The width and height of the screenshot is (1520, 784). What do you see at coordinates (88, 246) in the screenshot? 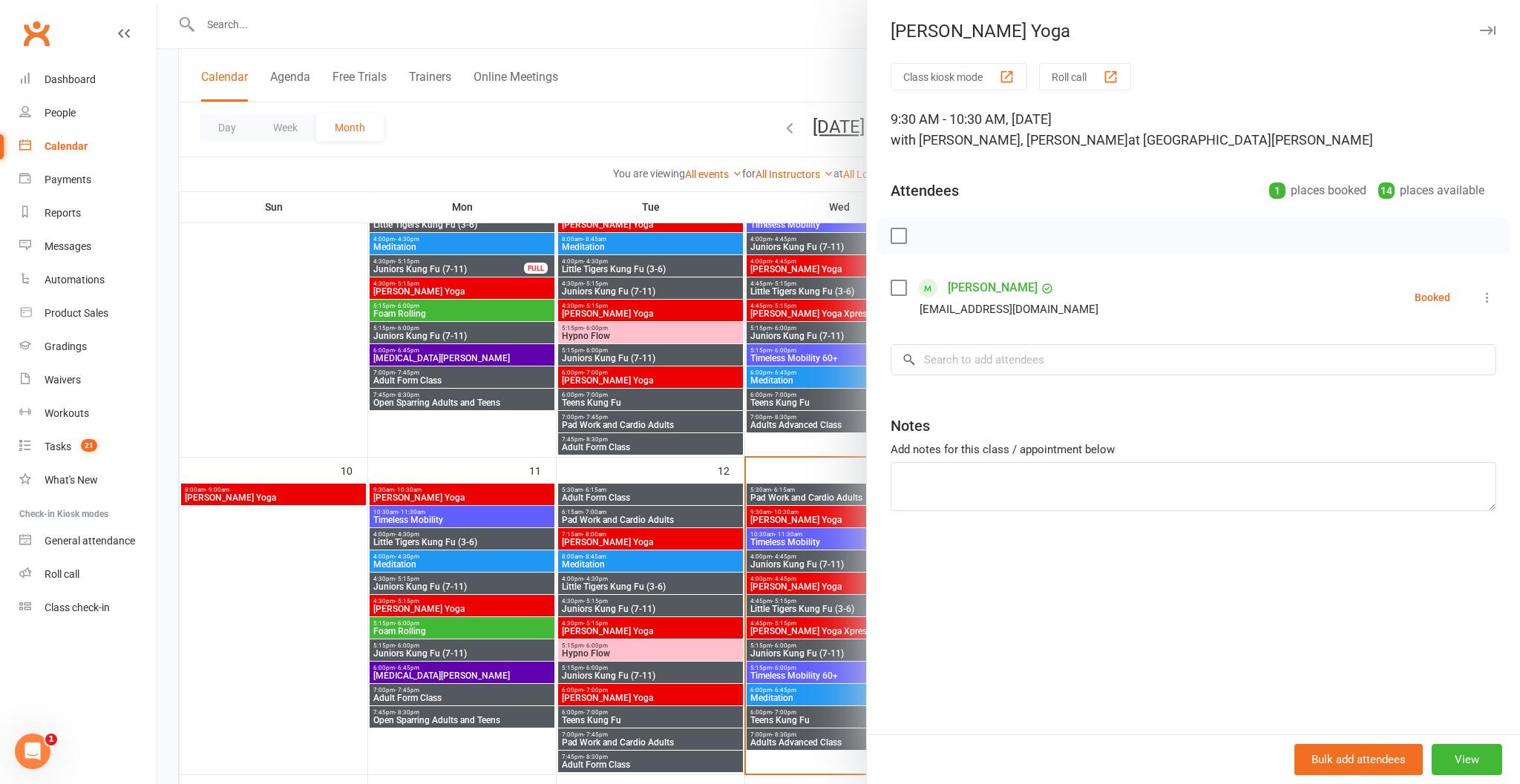
I see `a: Messages` at bounding box center [88, 246].